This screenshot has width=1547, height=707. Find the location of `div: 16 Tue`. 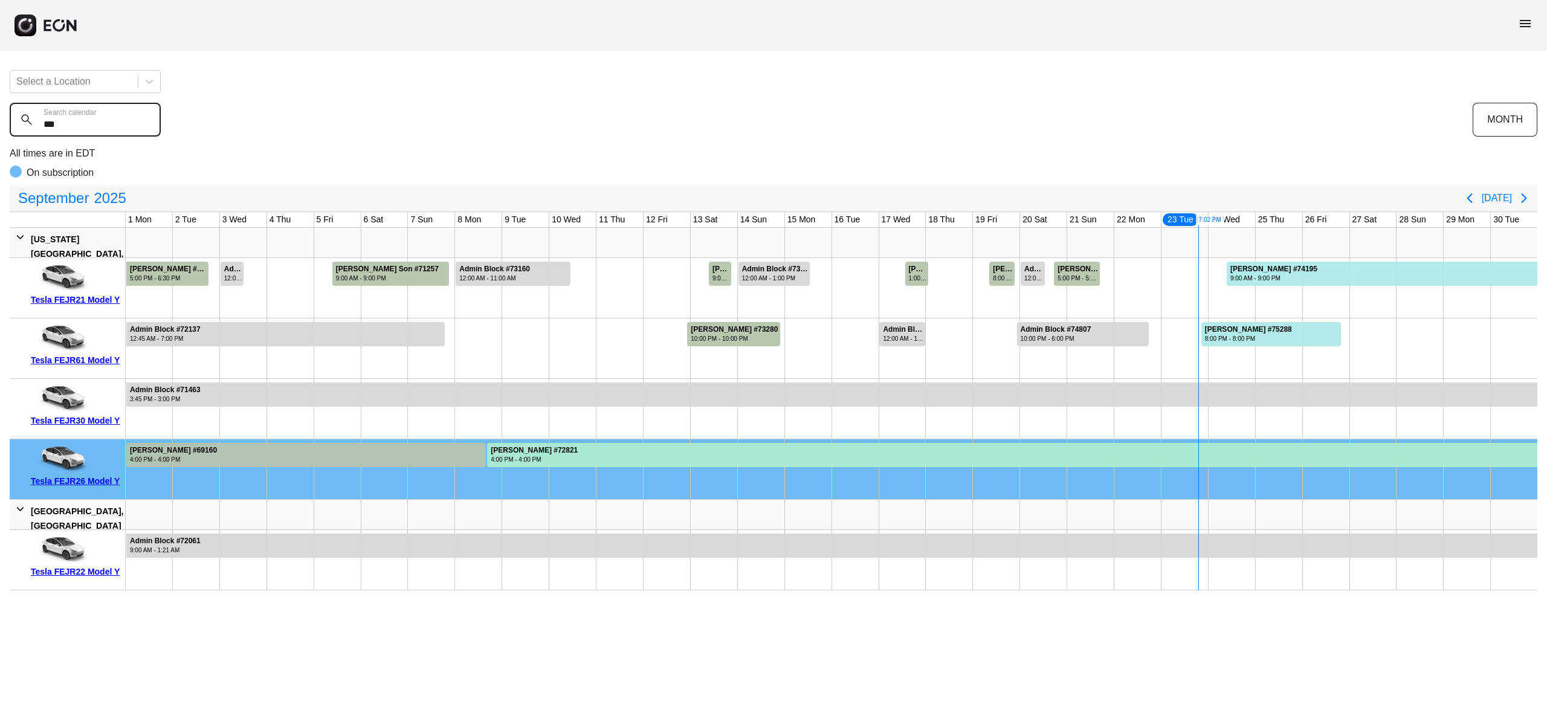

div: 16 Tue is located at coordinates (847, 219).